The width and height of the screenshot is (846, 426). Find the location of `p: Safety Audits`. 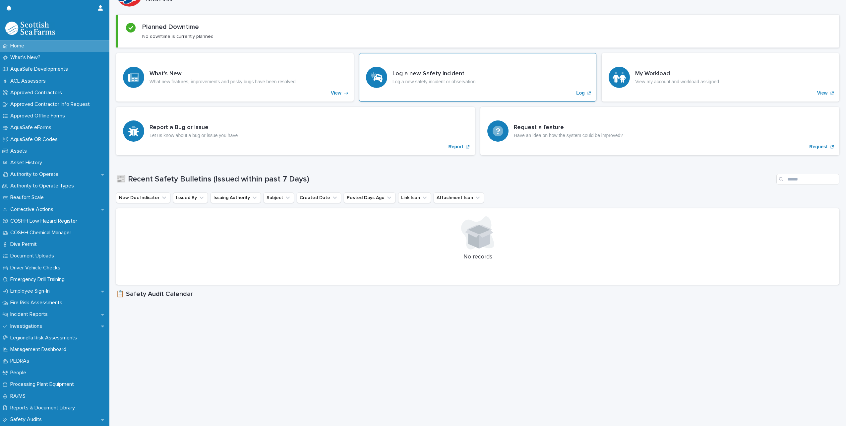

p: Safety Audits is located at coordinates (27, 419).